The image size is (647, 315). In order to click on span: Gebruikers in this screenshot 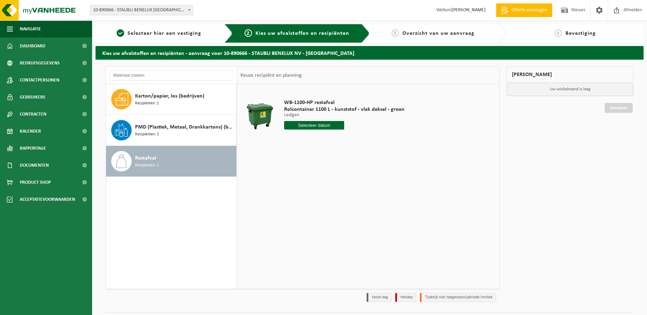, I will do `click(32, 97)`.